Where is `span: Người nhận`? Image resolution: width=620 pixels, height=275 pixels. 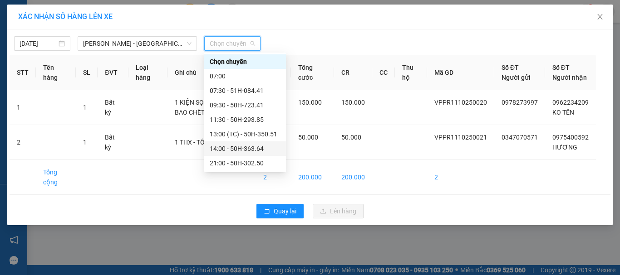 span: Người nhận is located at coordinates (569, 78).